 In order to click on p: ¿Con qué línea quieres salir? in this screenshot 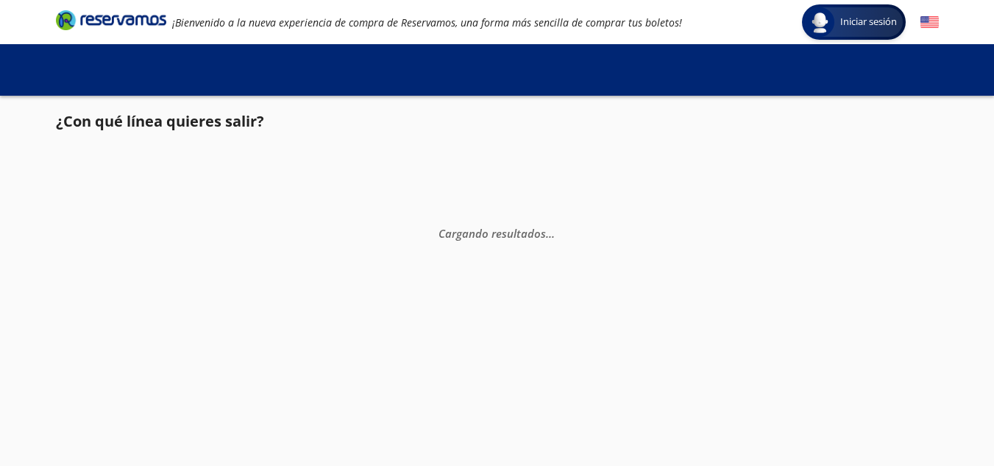, I will do `click(160, 121)`.